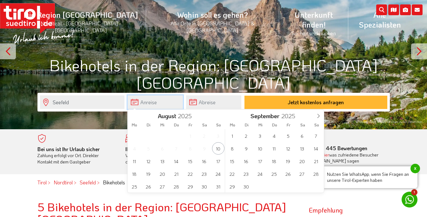 This screenshot has width=427, height=217. Describe the element at coordinates (167, 116) in the screenshot. I see `span: August` at that location.